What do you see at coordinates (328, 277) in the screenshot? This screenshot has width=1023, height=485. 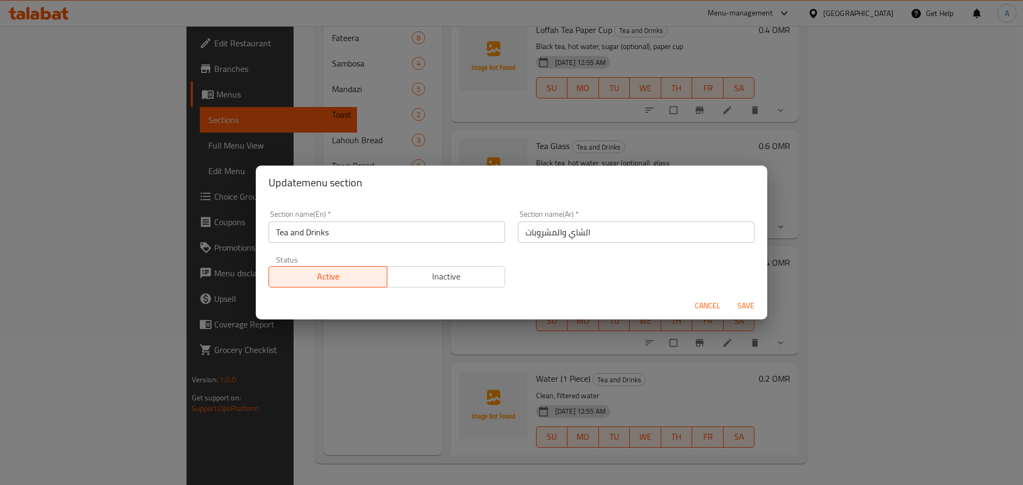 I see `button: Active` at bounding box center [328, 277].